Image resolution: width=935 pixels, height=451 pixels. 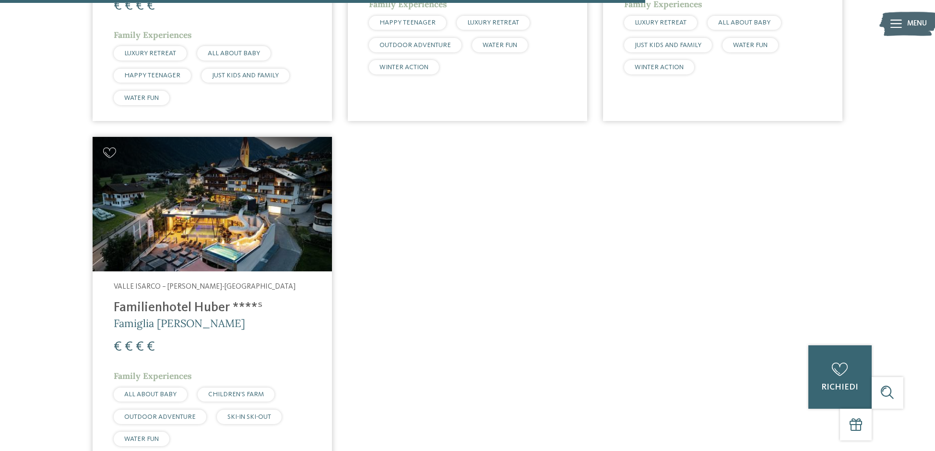 What do you see at coordinates (840, 377) in the screenshot?
I see `a: richiedi` at bounding box center [840, 377].